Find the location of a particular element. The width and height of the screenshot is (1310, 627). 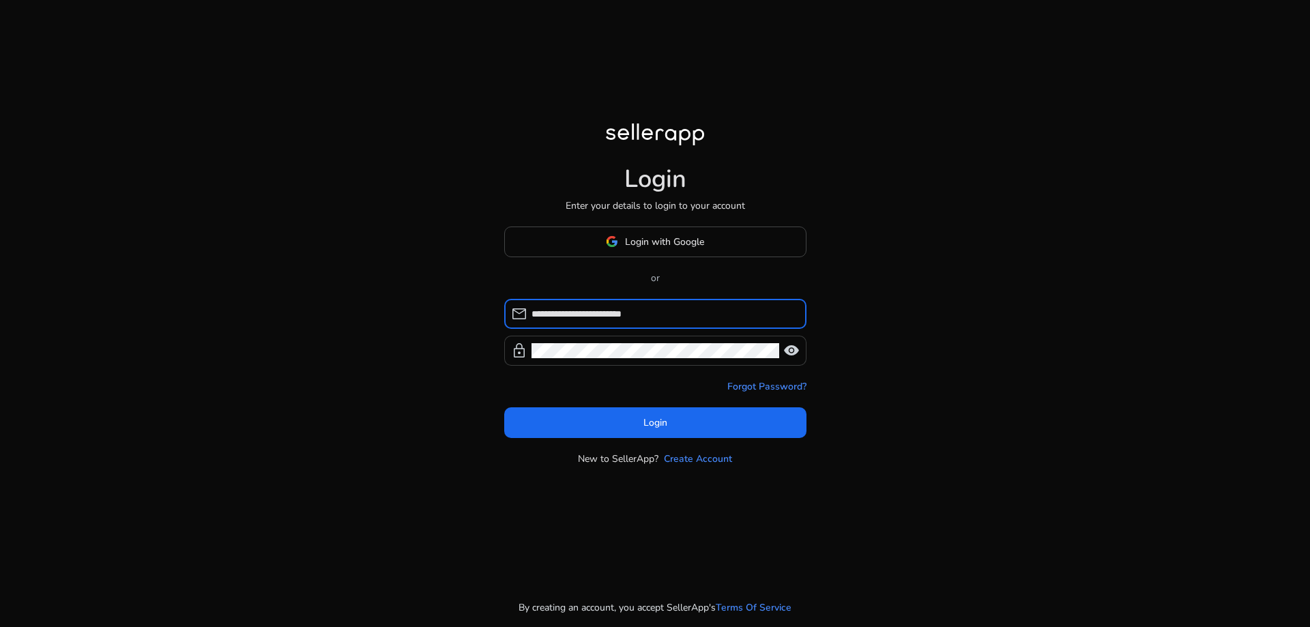

span: Login with Google is located at coordinates (664, 241).